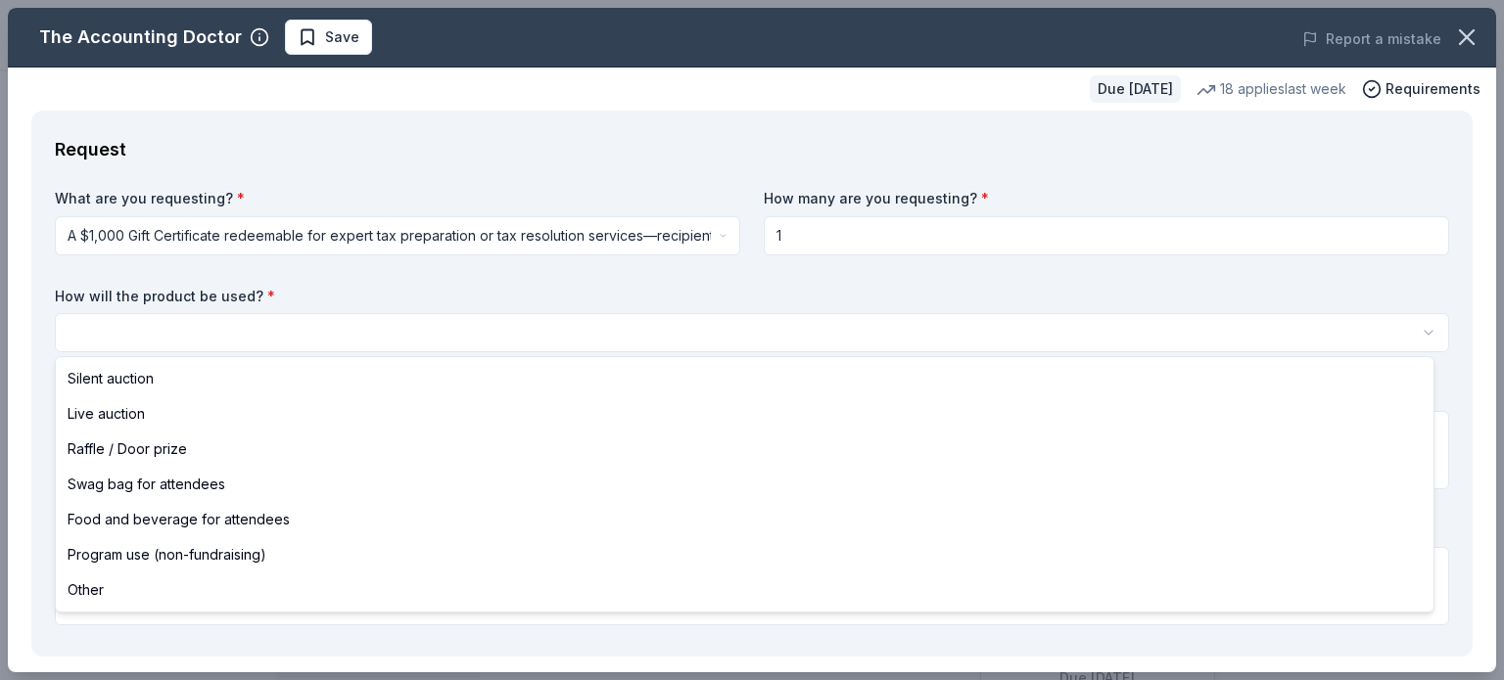 The height and width of the screenshot is (680, 1504). I want to click on span: Other, so click(85, 590).